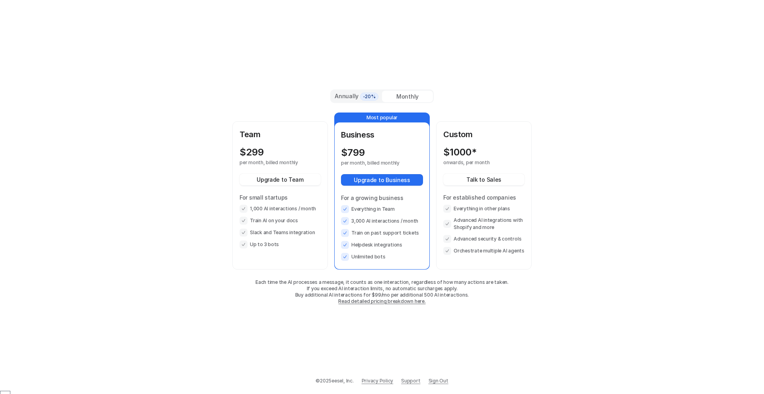  What do you see at coordinates (477, 163) in the screenshot?
I see `p: onwards, per month` at bounding box center [477, 163].